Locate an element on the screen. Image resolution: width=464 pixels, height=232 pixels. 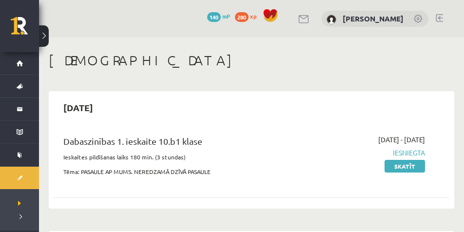
p: Ieskaites pildīšanas laiks 180 min. (3 stundas) is located at coordinates (181, 157).